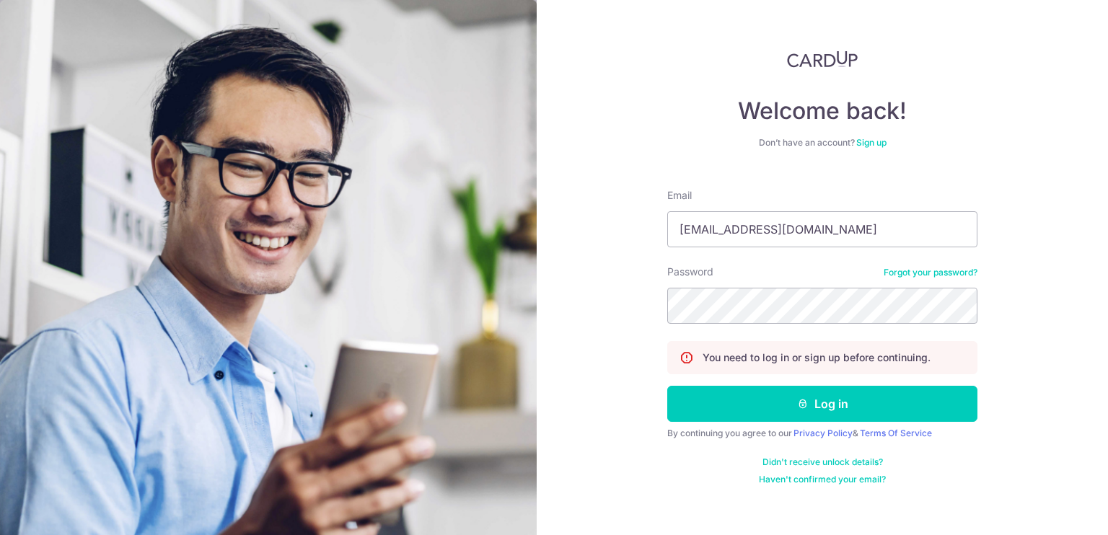 This screenshot has width=1108, height=535. What do you see at coordinates (823, 59) in the screenshot?
I see `img: CardUp Logo` at bounding box center [823, 59].